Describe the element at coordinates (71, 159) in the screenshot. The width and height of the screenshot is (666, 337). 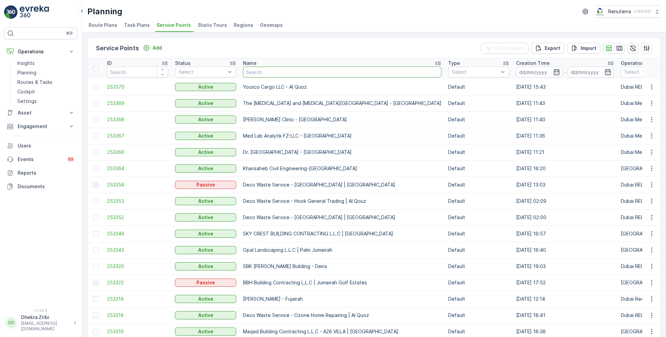
I see `p: 99` at that location.